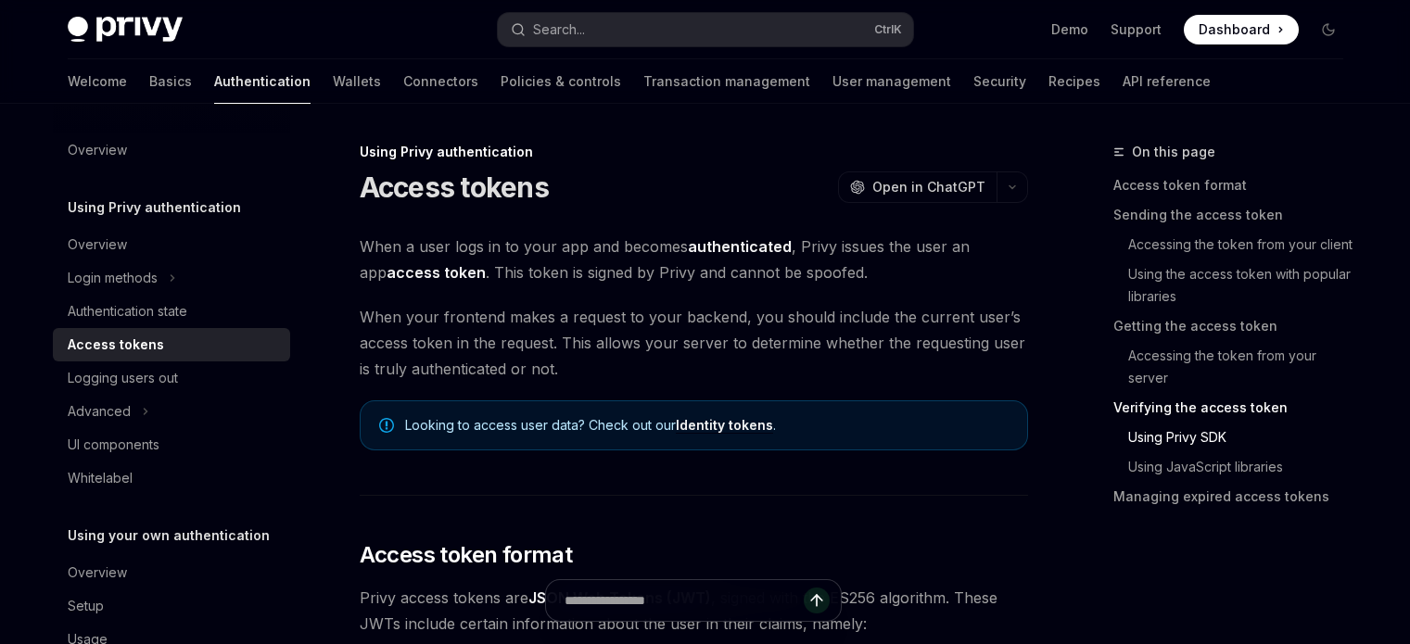  What do you see at coordinates (357, 82) in the screenshot?
I see `a: Wallets` at bounding box center [357, 82].